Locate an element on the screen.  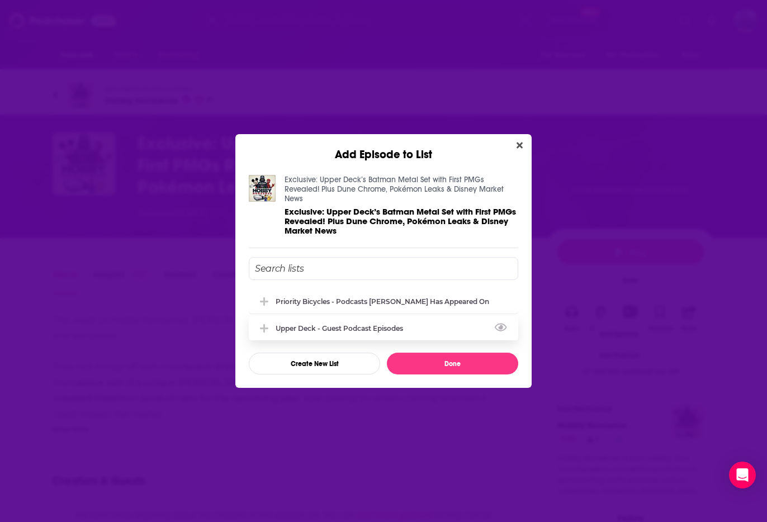
div: Open Intercom Messenger is located at coordinates (742, 475).